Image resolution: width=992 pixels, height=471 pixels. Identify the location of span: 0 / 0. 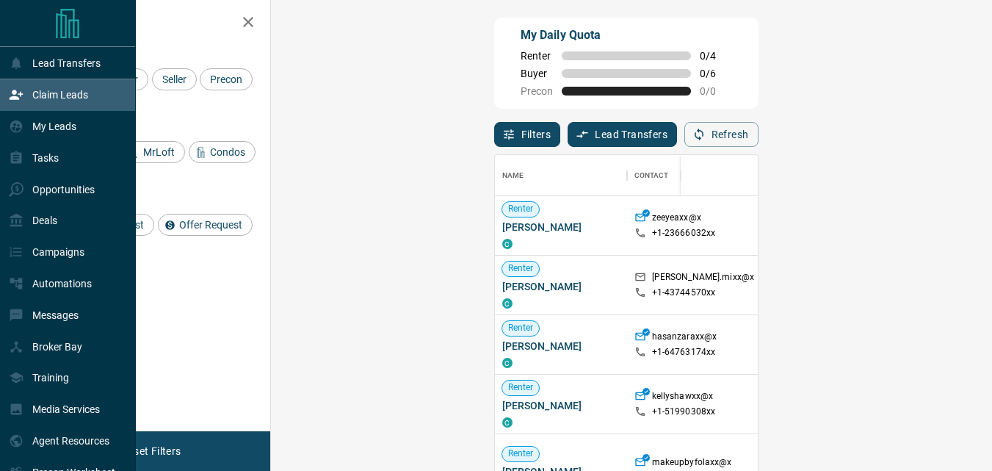
(716, 91).